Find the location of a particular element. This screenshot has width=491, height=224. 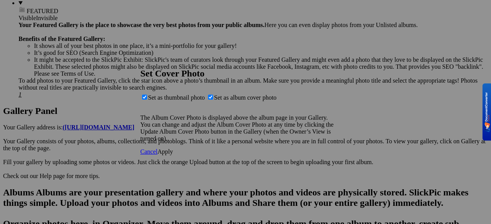

span: Apply is located at coordinates (165, 151).